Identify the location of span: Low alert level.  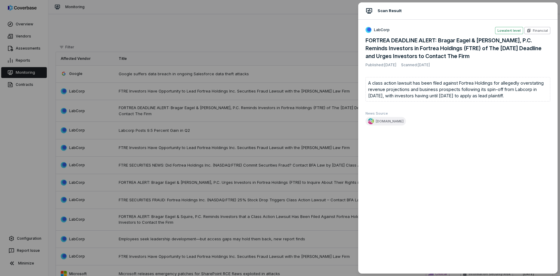
(509, 30).